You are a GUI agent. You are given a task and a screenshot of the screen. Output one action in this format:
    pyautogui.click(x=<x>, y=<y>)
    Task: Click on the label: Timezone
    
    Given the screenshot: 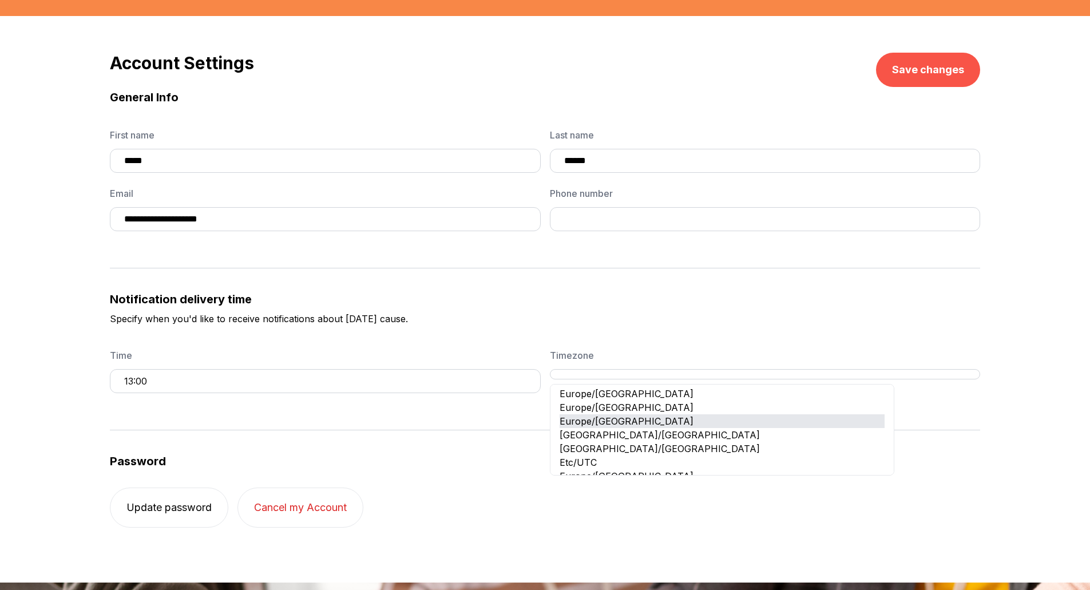 What is the action you would take?
    pyautogui.click(x=765, y=355)
    